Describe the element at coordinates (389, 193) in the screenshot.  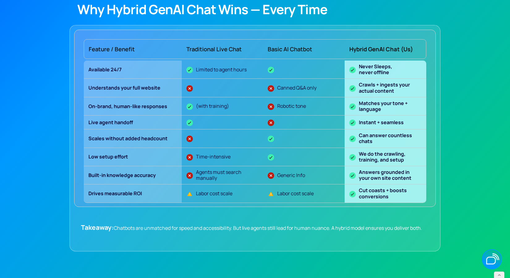
I see `strong: Cut coasts + boosts conversions` at that location.